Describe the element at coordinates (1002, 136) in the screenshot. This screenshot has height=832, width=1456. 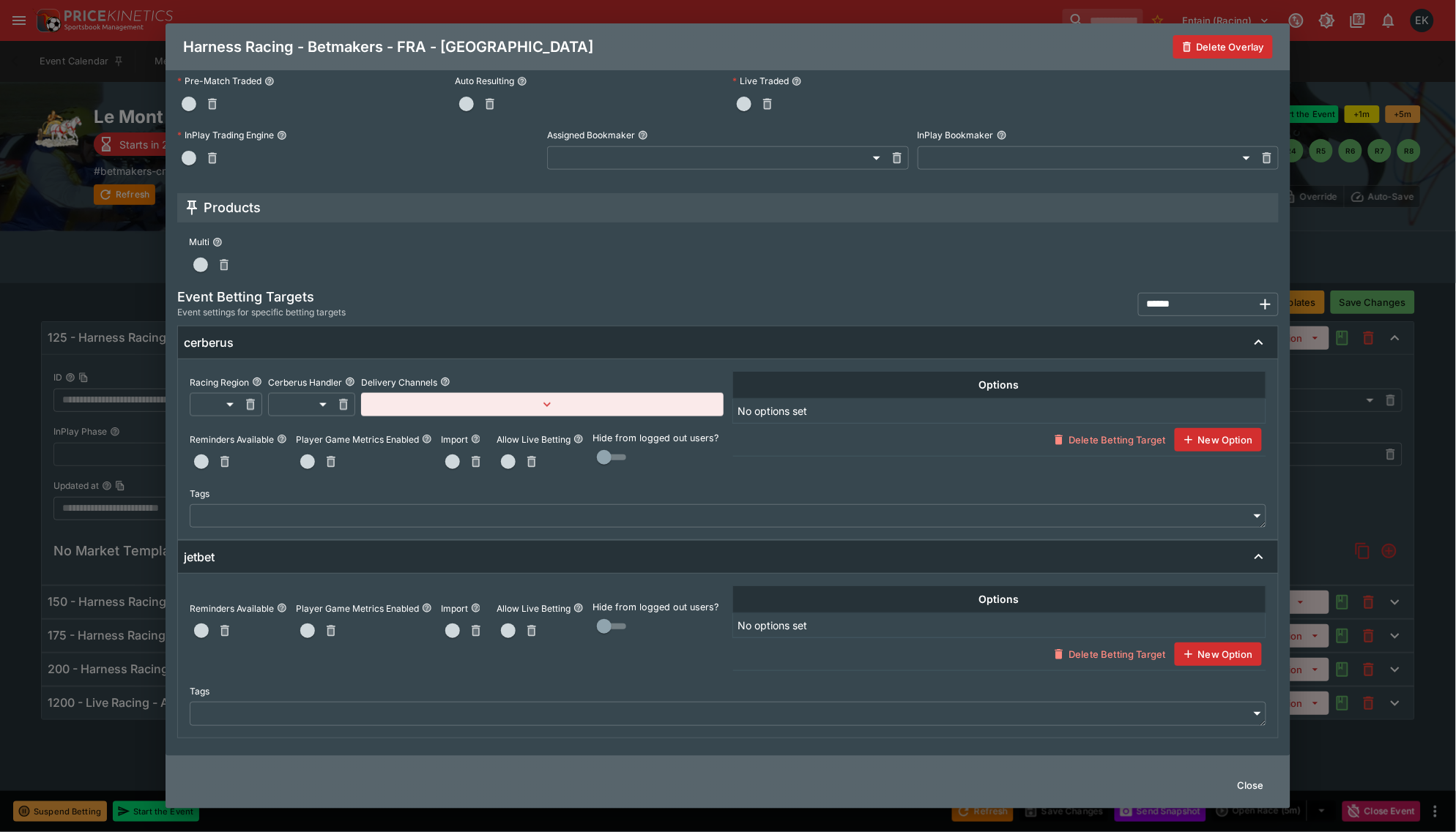
I see `button: InPlay Bookmaker` at that location.